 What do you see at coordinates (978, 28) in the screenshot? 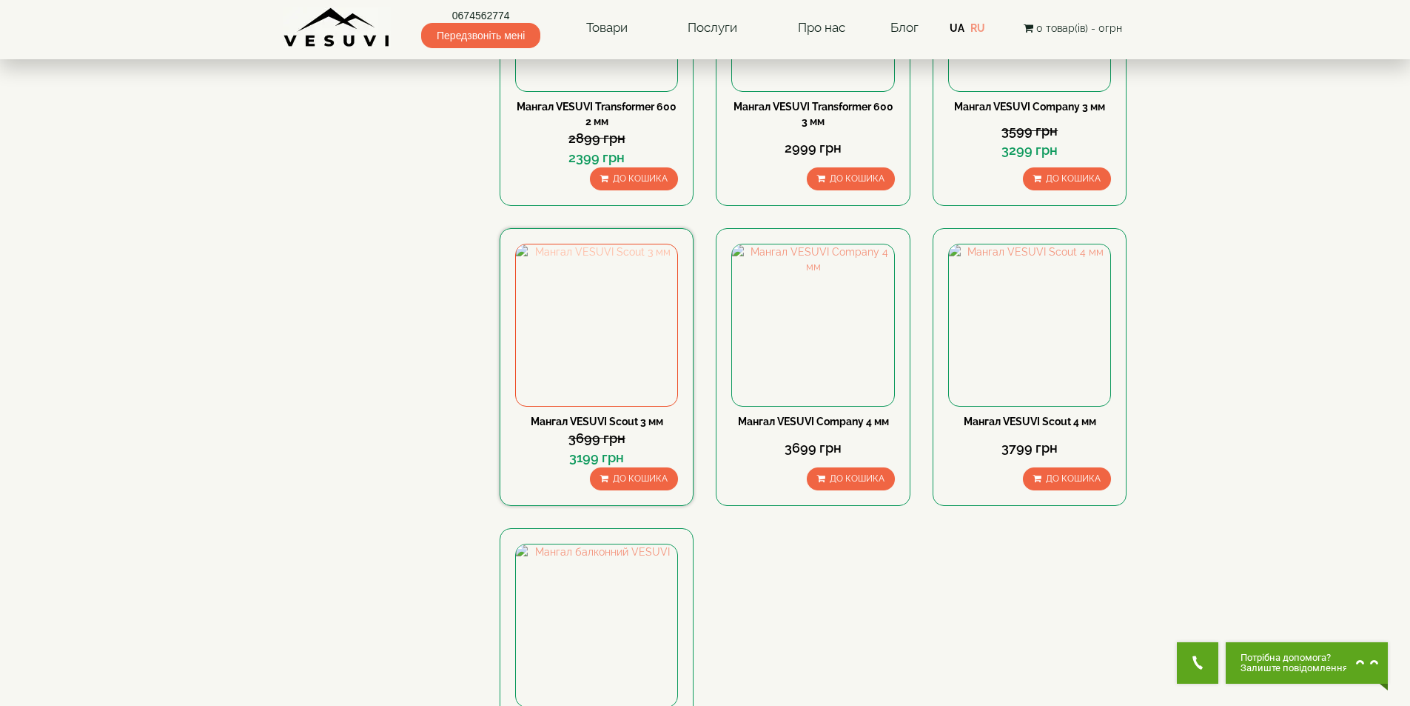
I see `a: RU` at bounding box center [978, 28].